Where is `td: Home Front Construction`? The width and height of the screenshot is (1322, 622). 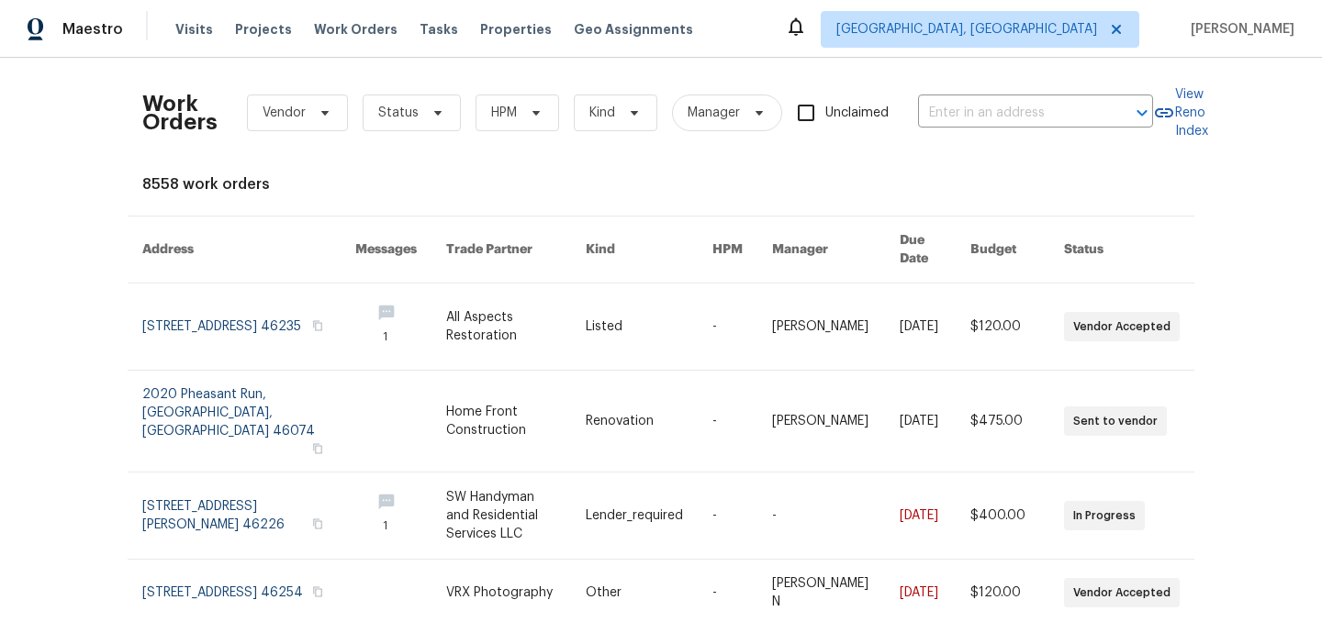 td: Home Front Construction is located at coordinates (501, 421).